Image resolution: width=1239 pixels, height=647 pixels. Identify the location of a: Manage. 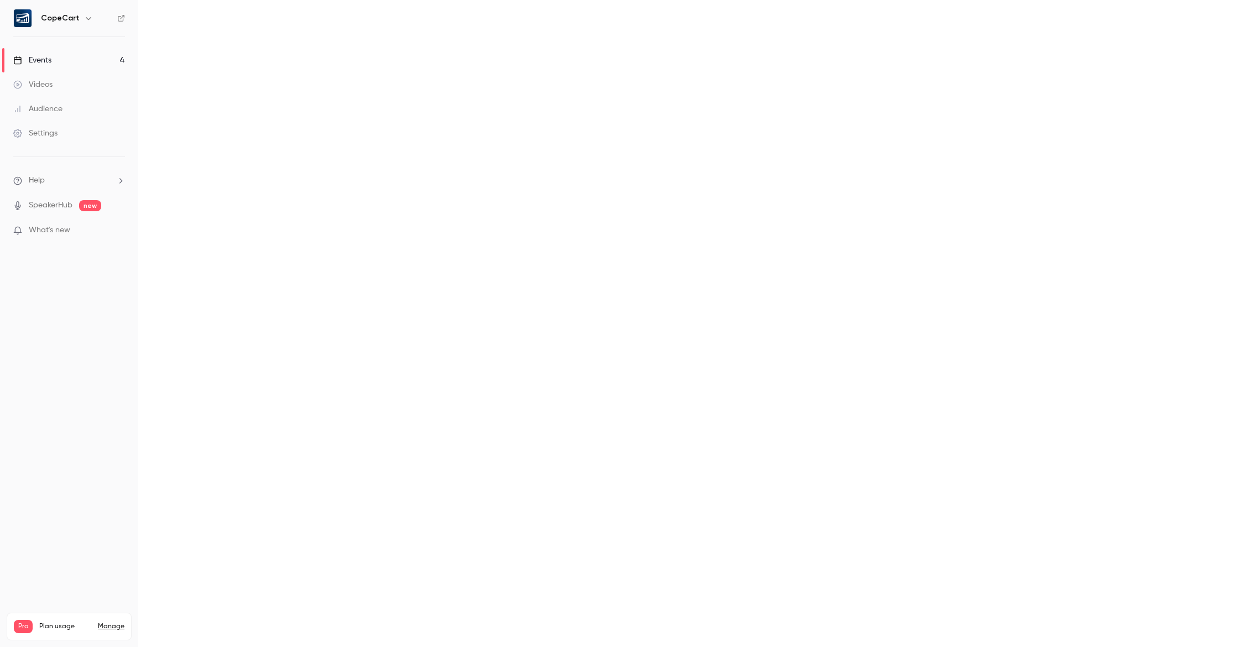
(111, 627).